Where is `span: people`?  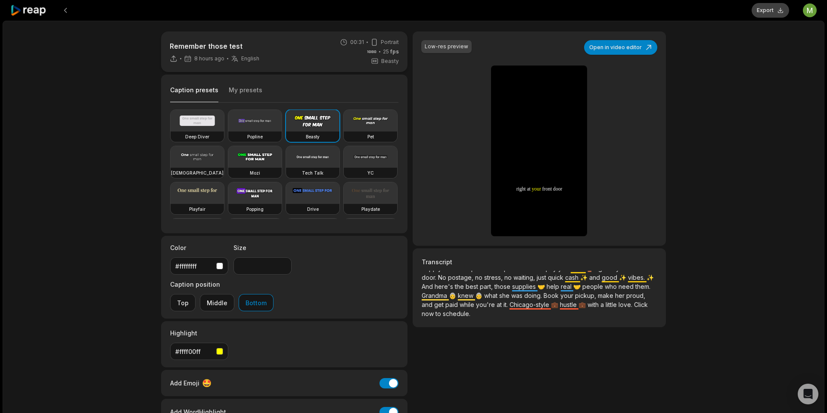 span: people is located at coordinates (594, 286).